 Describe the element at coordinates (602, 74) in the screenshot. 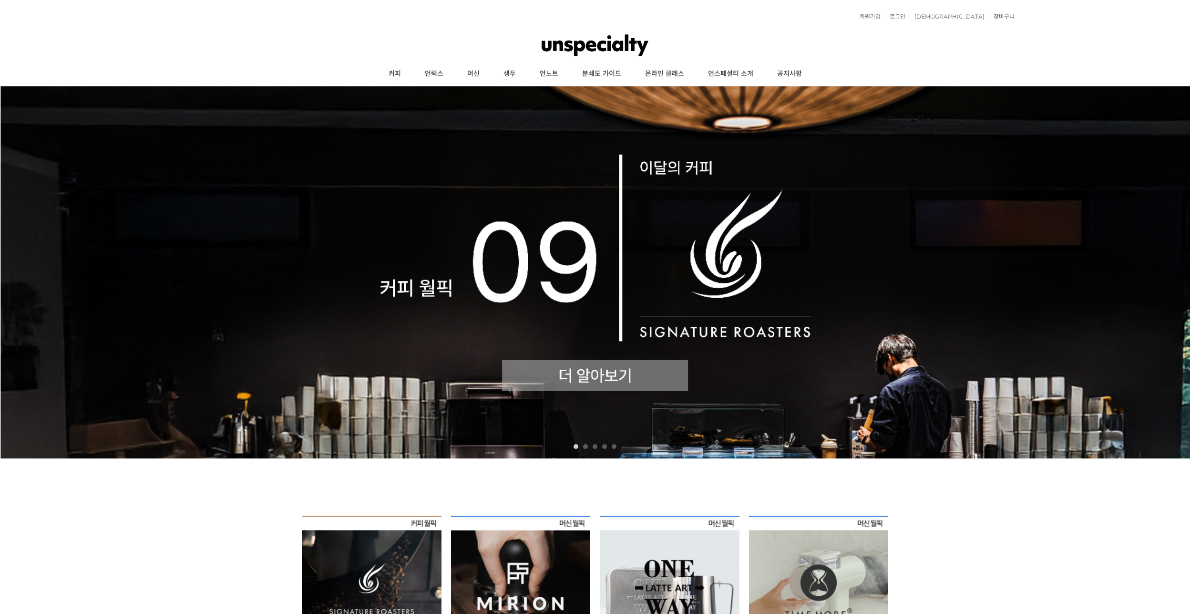

I see `a: 분쇄도 가이드` at that location.